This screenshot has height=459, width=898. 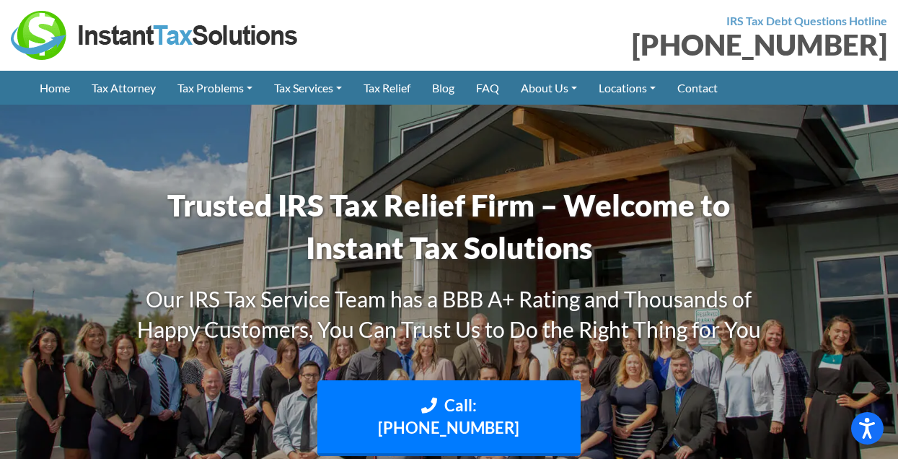 I want to click on a: Tax Attorney, so click(x=123, y=87).